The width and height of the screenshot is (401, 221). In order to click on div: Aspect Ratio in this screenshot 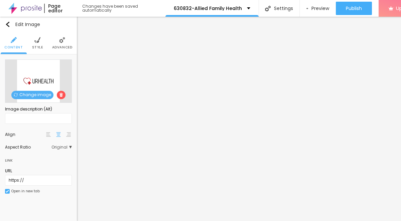, I will do `click(28, 148)`.